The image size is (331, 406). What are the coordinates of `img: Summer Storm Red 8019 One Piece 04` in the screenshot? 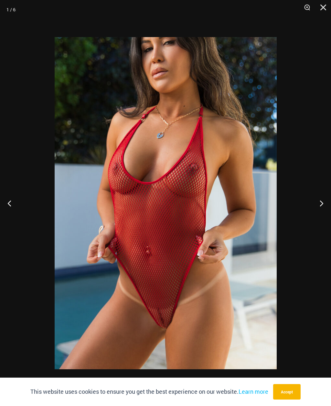 It's located at (165, 203).